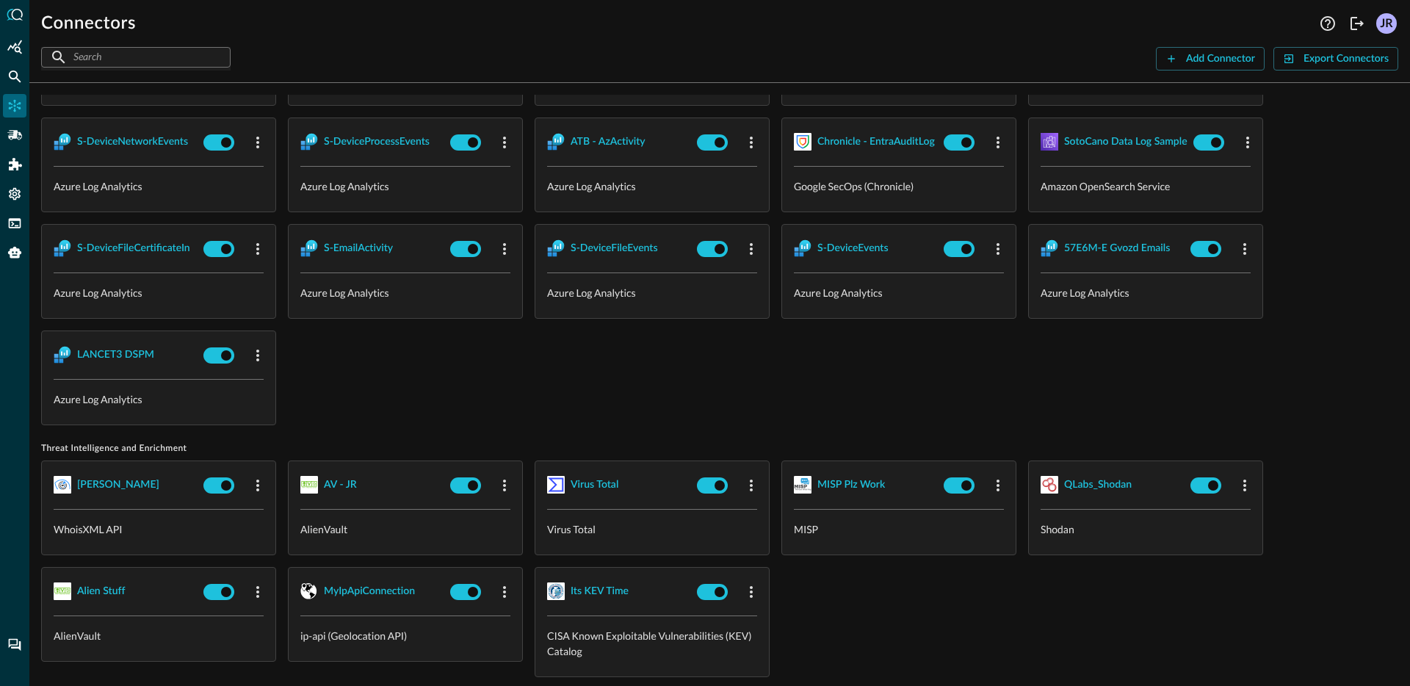 This screenshot has height=686, width=1410. What do you see at coordinates (377, 142) in the screenshot?
I see `button: S-DeviceProcessEvents` at bounding box center [377, 142].